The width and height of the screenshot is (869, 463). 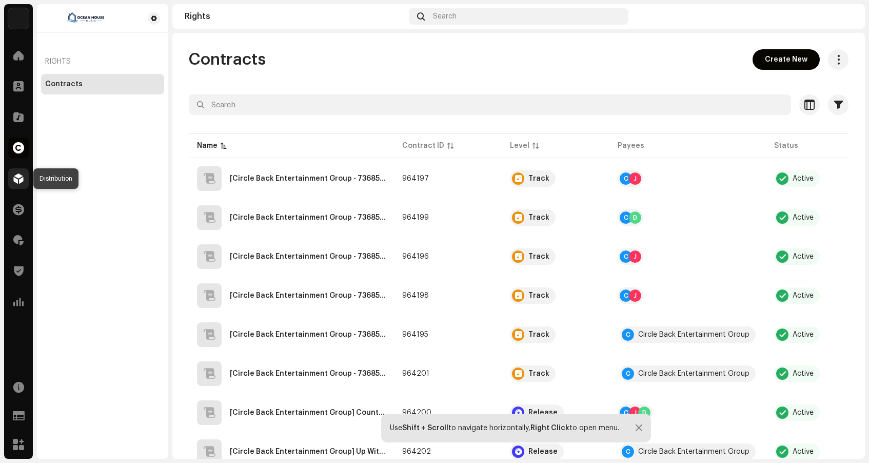 What do you see at coordinates (425, 428) in the screenshot?
I see `strong: Shift + Scroll` at bounding box center [425, 428].